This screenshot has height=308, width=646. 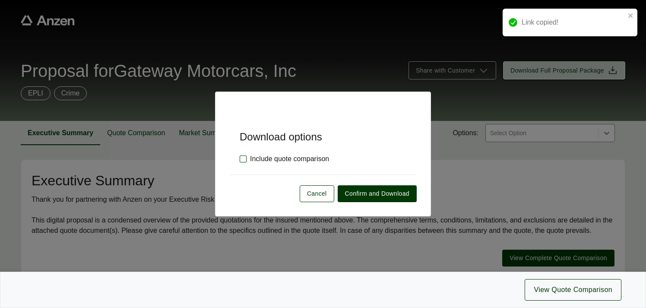 I want to click on span: Cancel, so click(x=317, y=193).